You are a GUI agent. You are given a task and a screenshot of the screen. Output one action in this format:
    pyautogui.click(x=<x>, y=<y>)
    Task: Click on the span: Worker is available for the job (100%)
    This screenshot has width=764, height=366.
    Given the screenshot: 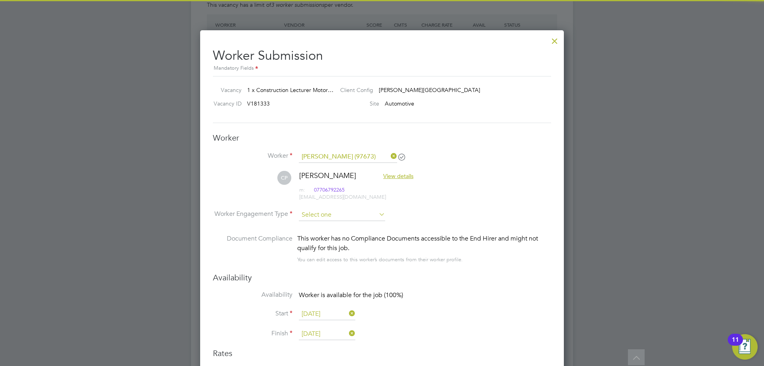 What is the action you would take?
    pyautogui.click(x=351, y=295)
    